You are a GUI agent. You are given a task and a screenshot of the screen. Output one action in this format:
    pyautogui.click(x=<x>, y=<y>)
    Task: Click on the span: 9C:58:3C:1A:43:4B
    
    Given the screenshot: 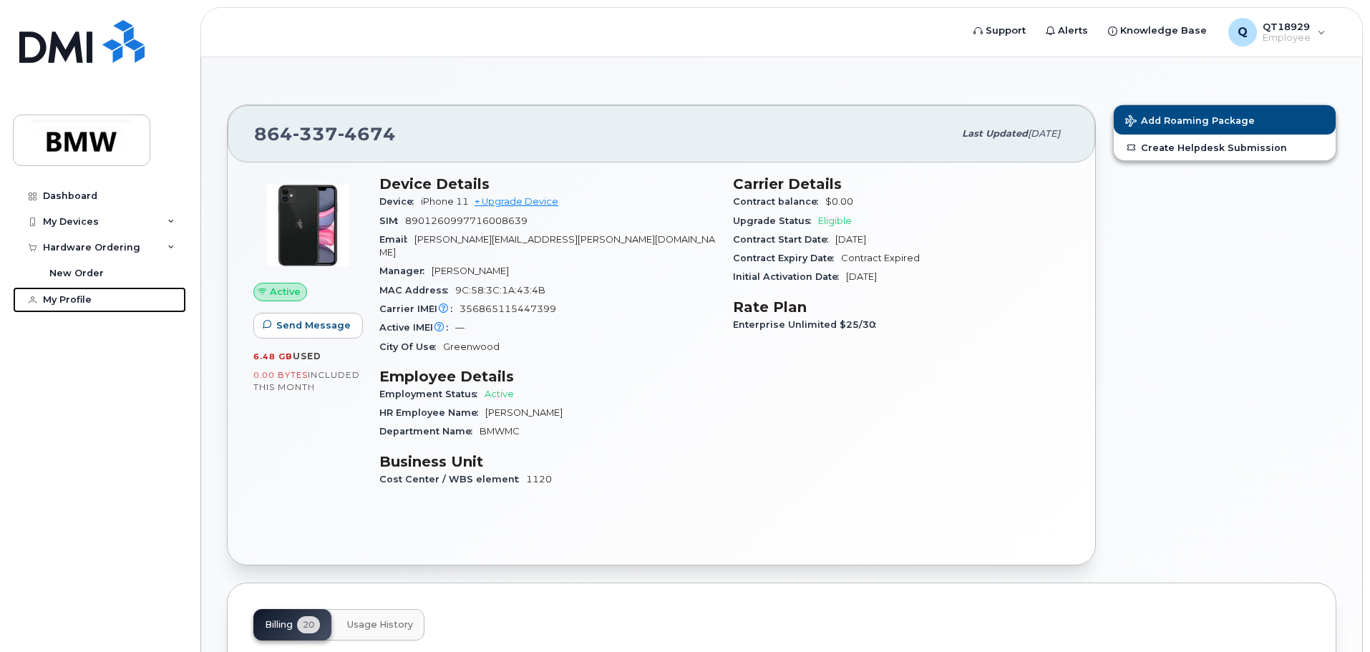 What is the action you would take?
    pyautogui.click(x=500, y=290)
    